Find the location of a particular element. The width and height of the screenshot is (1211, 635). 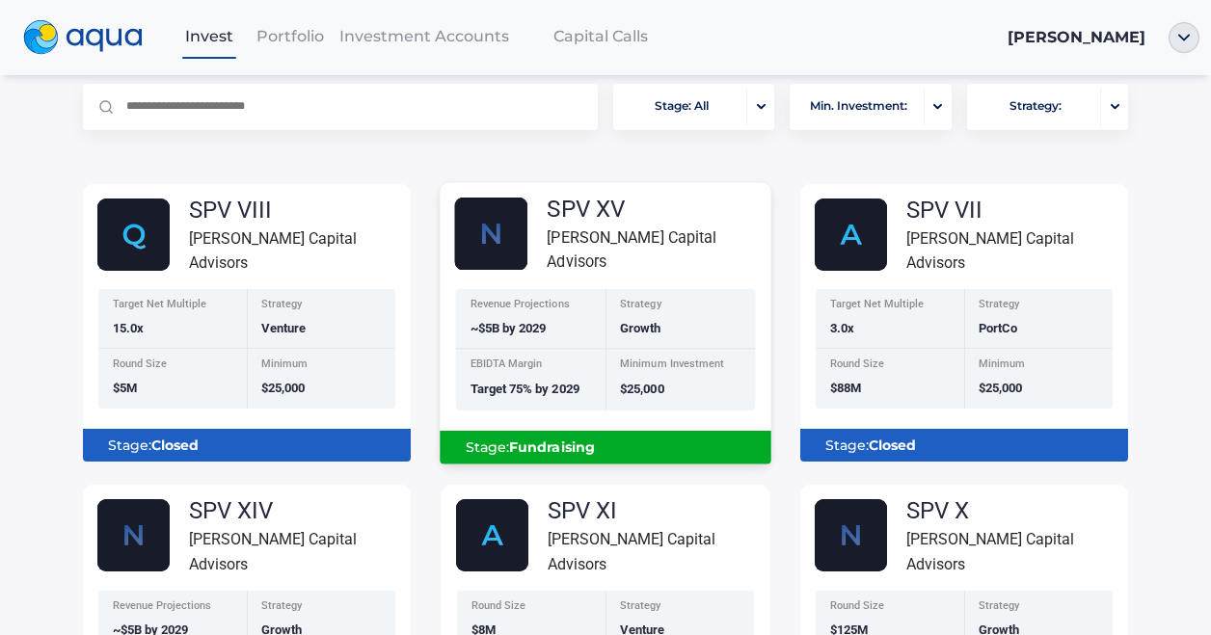

div: EBIDTA Margin is located at coordinates (532, 367).